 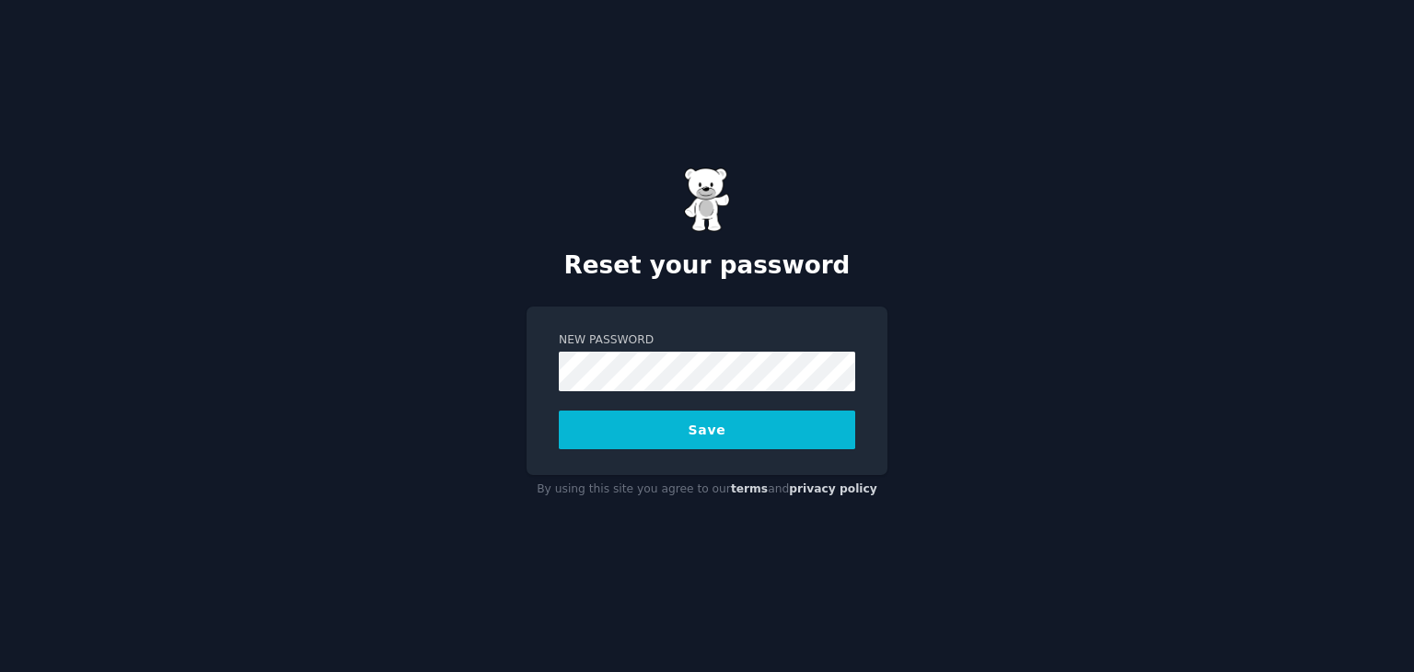 What do you see at coordinates (707, 490) in the screenshot?
I see `div: By using this site you agree to our and` at bounding box center [707, 490].